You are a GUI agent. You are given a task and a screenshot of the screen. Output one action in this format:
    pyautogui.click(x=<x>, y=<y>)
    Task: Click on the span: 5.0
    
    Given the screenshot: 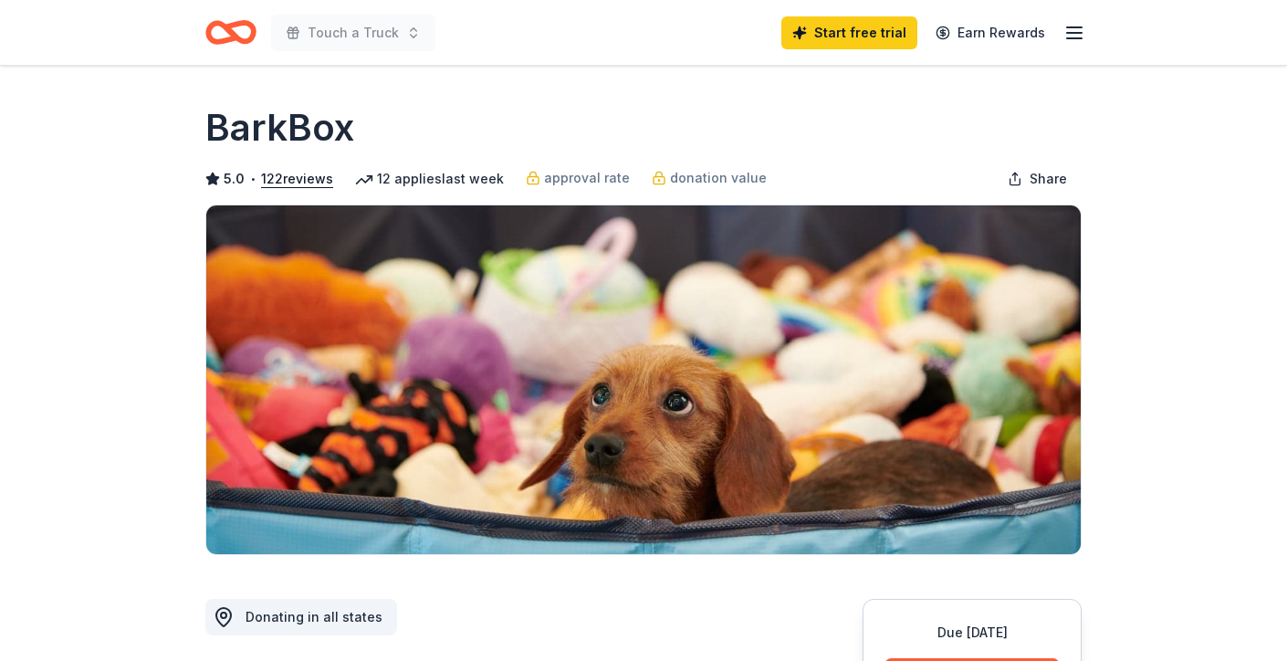 What is the action you would take?
    pyautogui.click(x=234, y=179)
    